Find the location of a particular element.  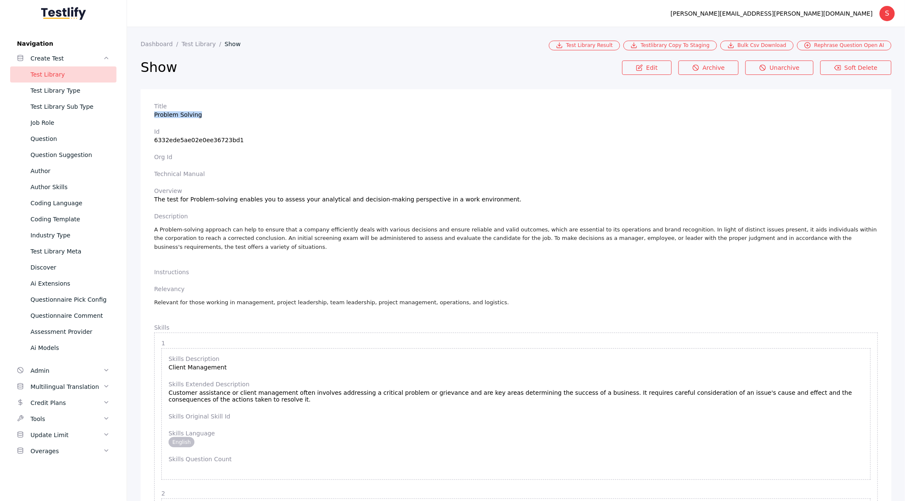

label: Skills Original Skill Id is located at coordinates (516, 417).